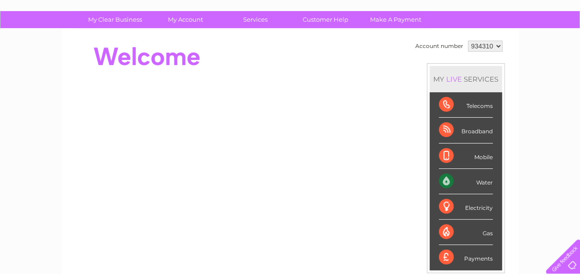  What do you see at coordinates (44, 38) in the screenshot?
I see `img: logo.png` at bounding box center [44, 38].